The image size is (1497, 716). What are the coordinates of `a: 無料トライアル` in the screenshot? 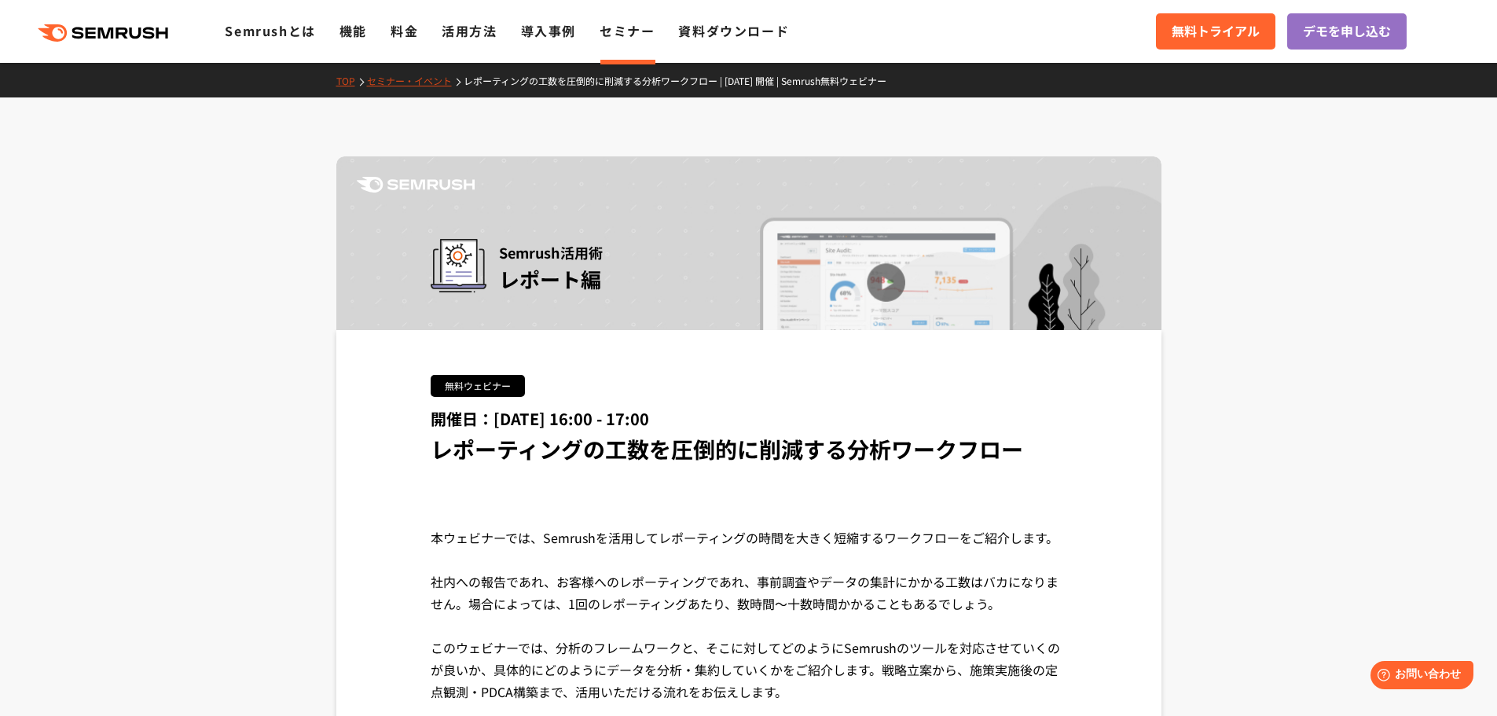 It's located at (1216, 31).